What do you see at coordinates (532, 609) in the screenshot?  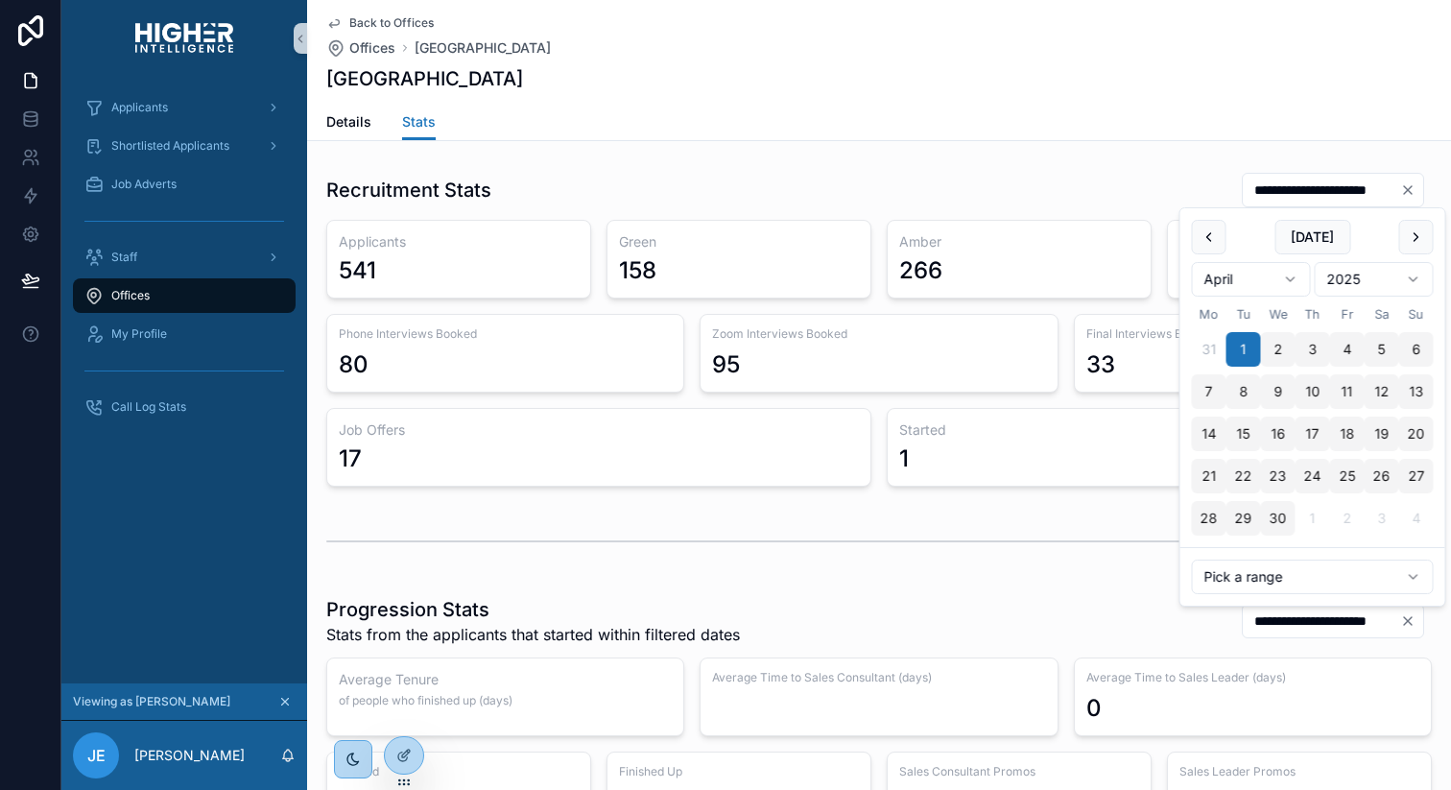 I see `h1: Progression Stats` at bounding box center [532, 609].